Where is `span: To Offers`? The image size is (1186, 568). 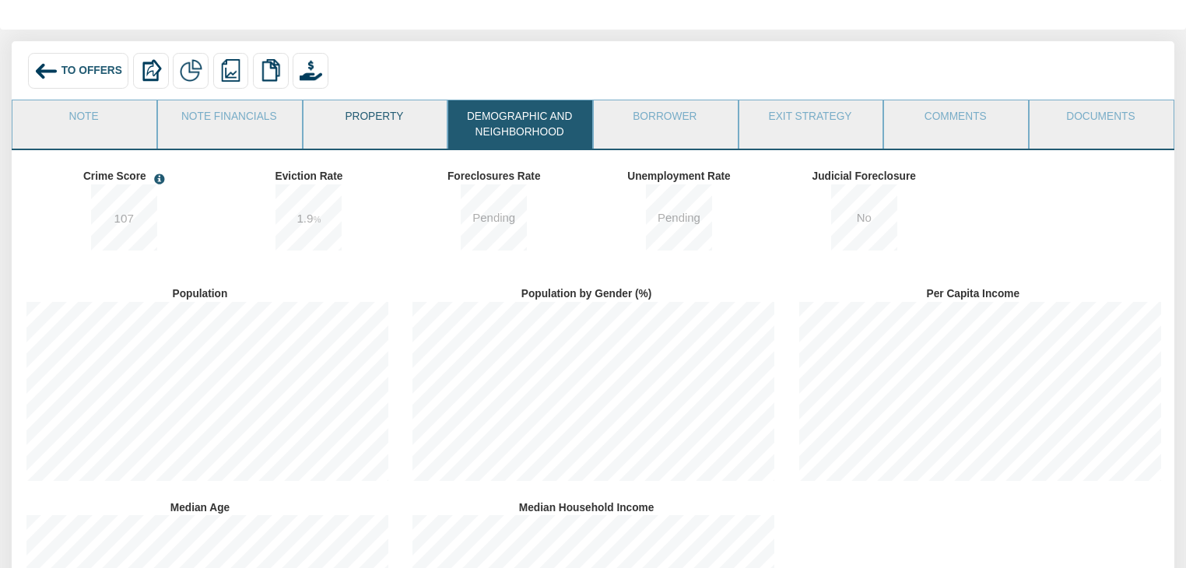
span: To Offers is located at coordinates (92, 70).